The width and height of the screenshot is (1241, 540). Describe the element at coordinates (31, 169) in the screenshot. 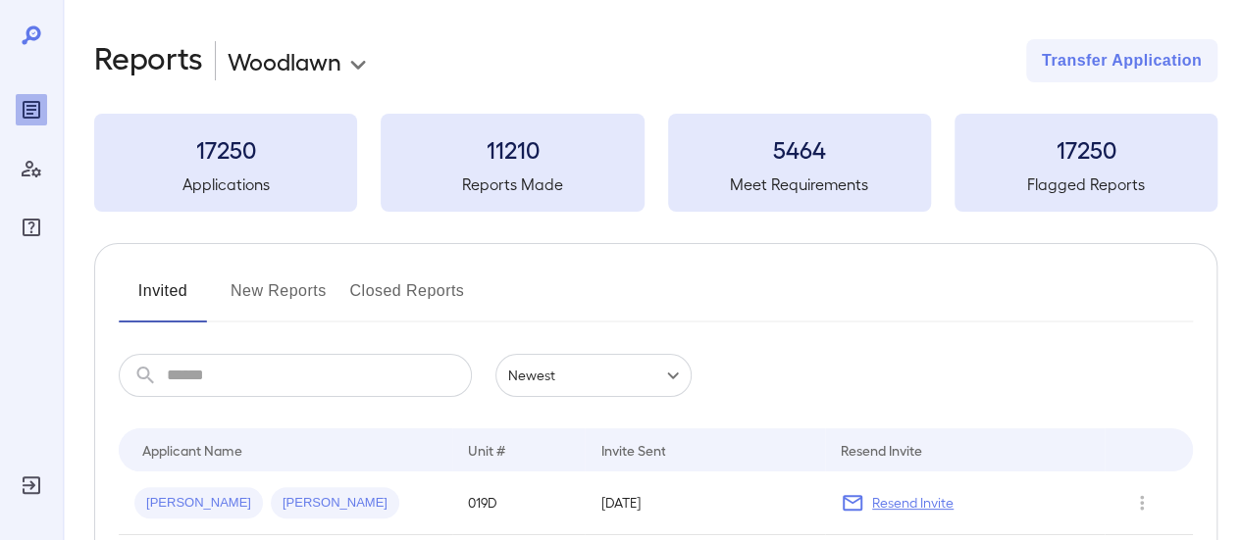

I see `div: Manage Users` at that location.